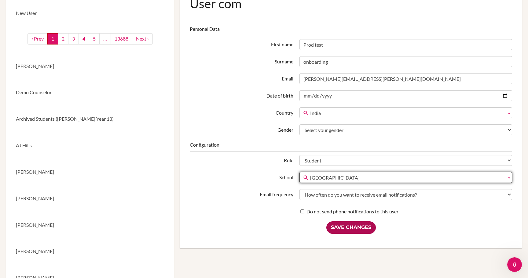  Describe the element at coordinates (63, 39) in the screenshot. I see `a: 2` at that location.